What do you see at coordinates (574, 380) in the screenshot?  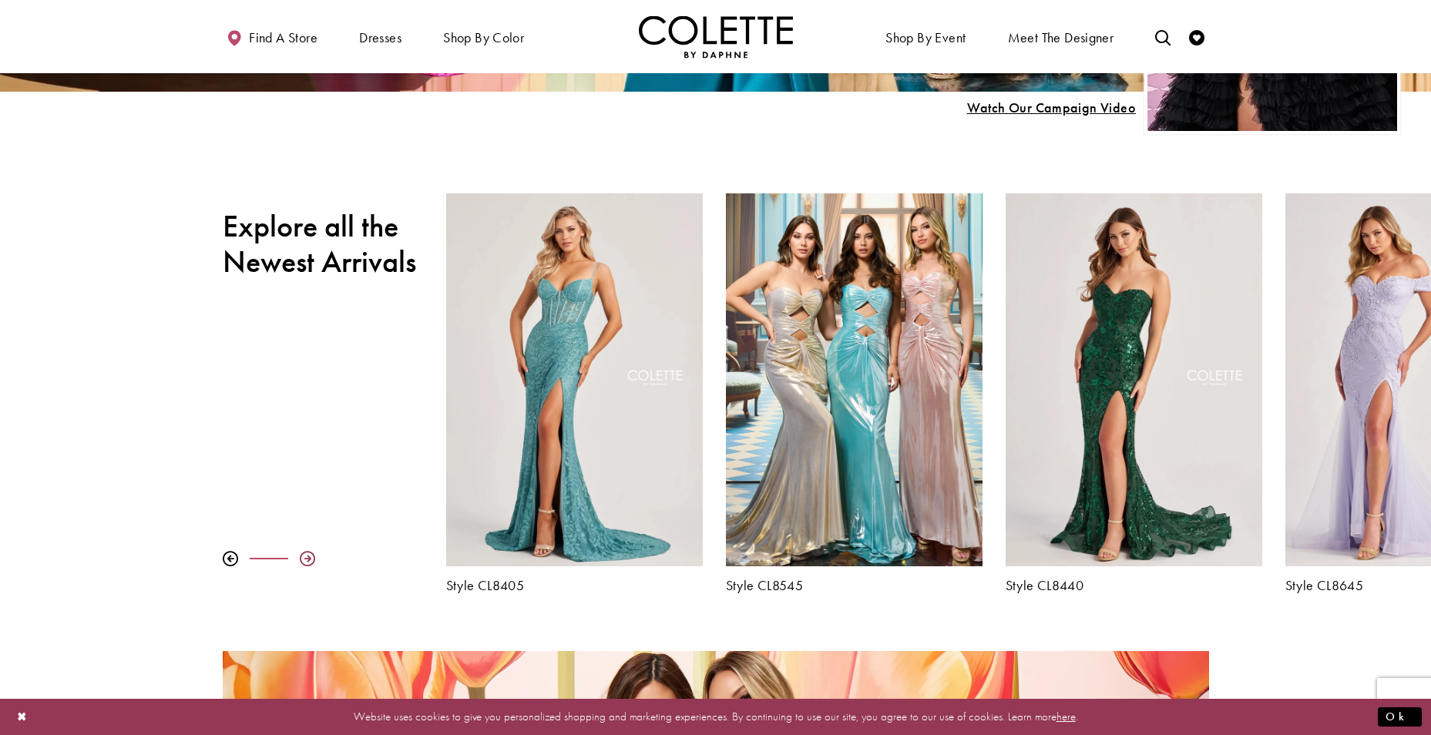 I see `a: Visit Colette by Daphne Style No. CL8405 Page` at bounding box center [574, 380].